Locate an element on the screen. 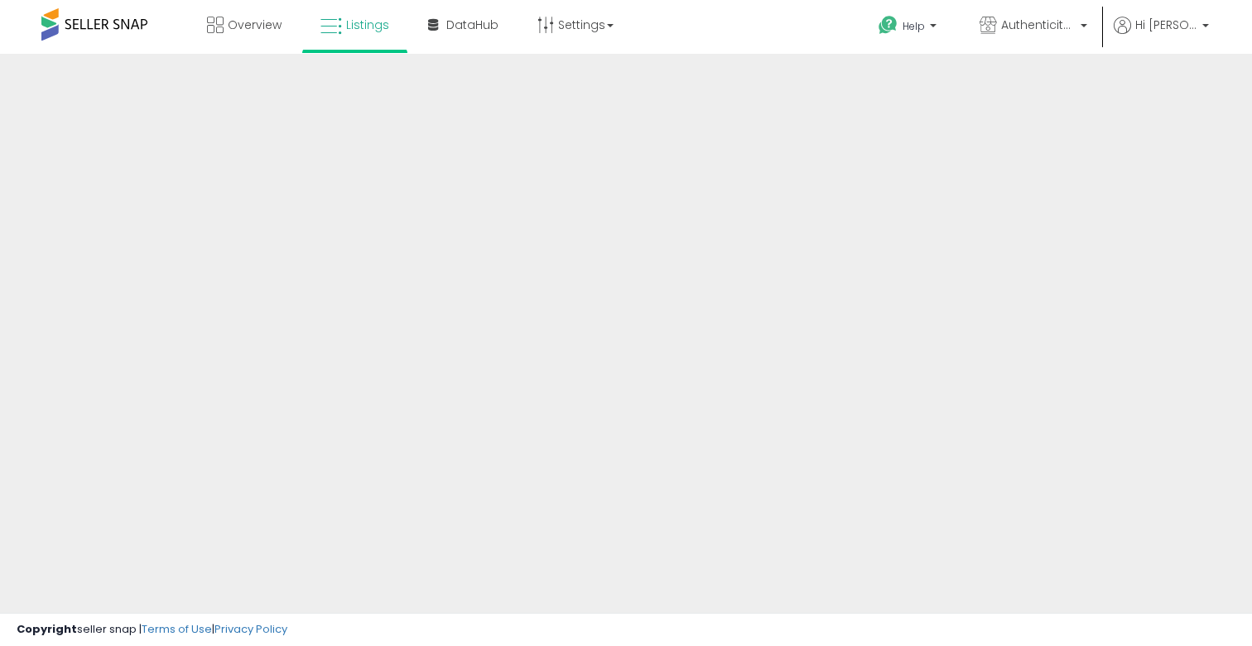  strong: Copyright is located at coordinates (46, 628).